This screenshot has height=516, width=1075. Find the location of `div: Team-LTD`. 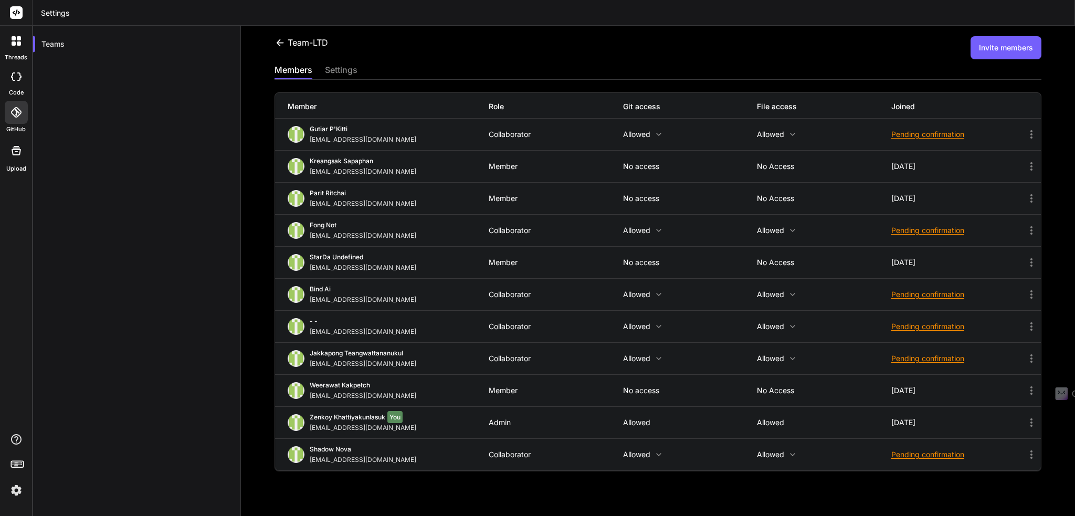

div: Team-LTD is located at coordinates (301, 43).